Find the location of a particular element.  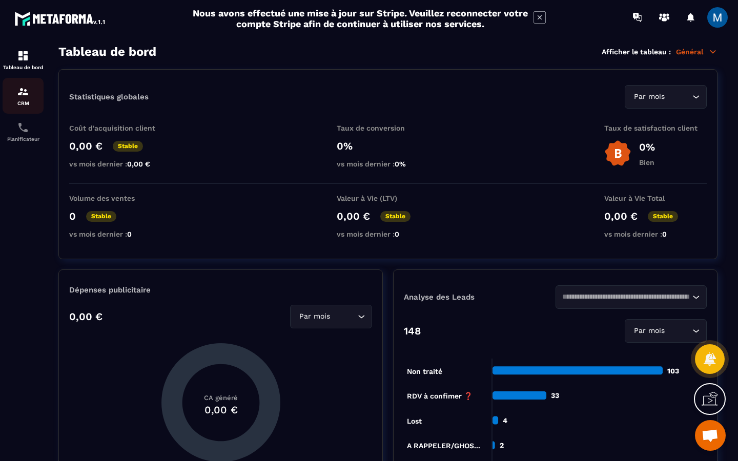

tspan: RDV à confimer ❓ is located at coordinates (439, 396).